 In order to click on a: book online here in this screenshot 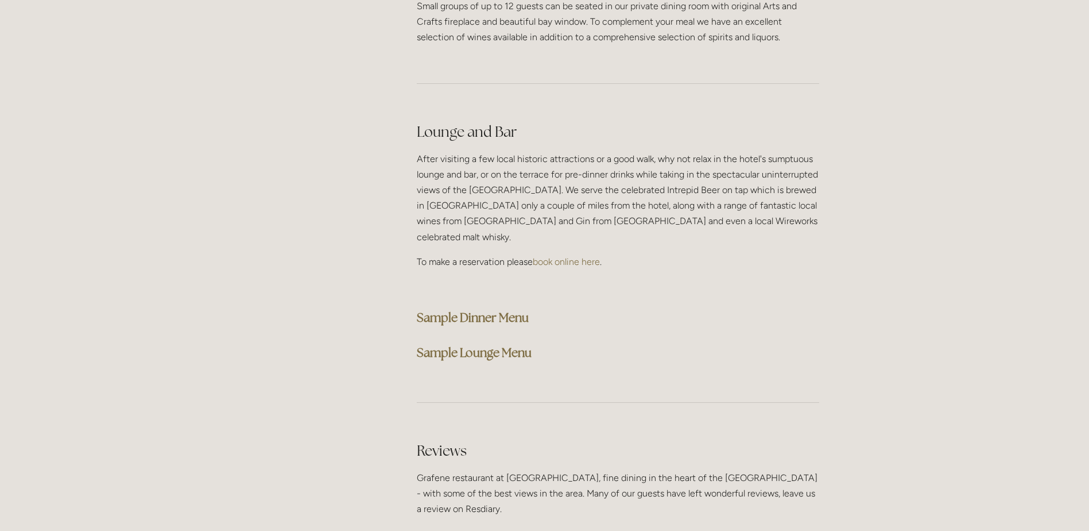, I will do `click(566, 261)`.